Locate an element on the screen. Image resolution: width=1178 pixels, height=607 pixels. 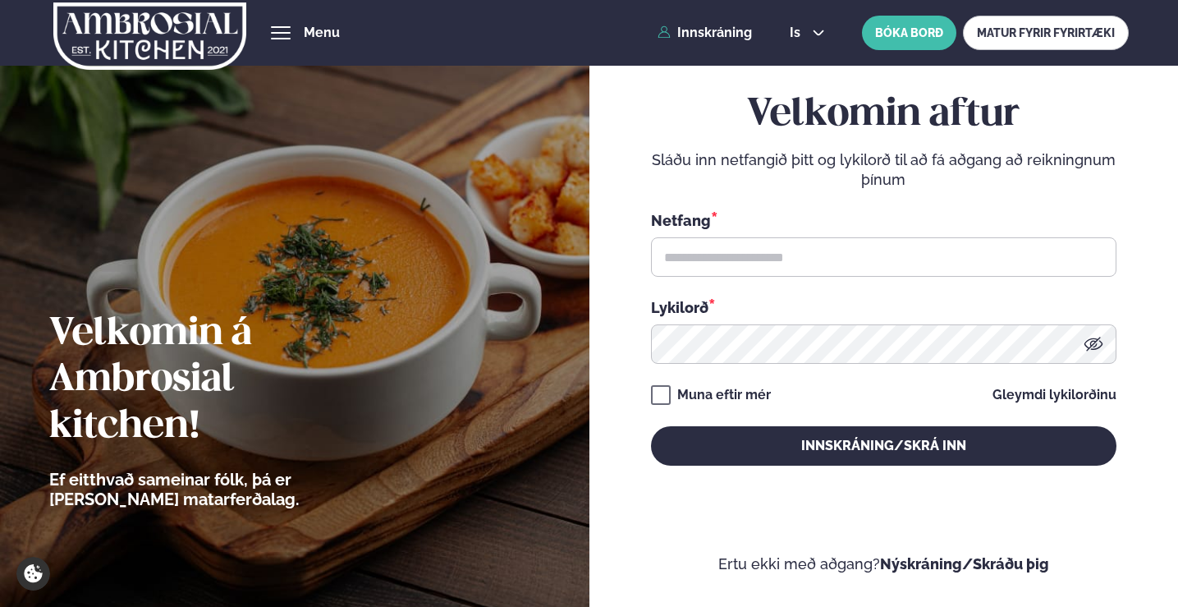
div: Lykilorð is located at coordinates (884, 307).